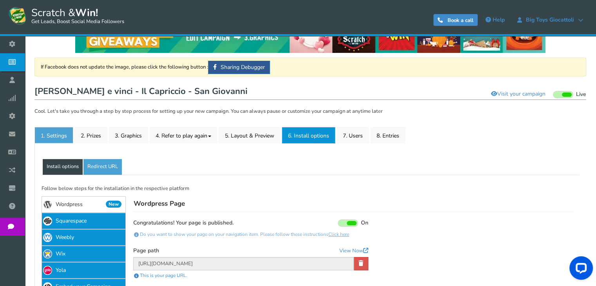 The height and width of the screenshot is (286, 596). What do you see at coordinates (550, 20) in the screenshot?
I see `span: Big Toys Giocattoli` at bounding box center [550, 20].